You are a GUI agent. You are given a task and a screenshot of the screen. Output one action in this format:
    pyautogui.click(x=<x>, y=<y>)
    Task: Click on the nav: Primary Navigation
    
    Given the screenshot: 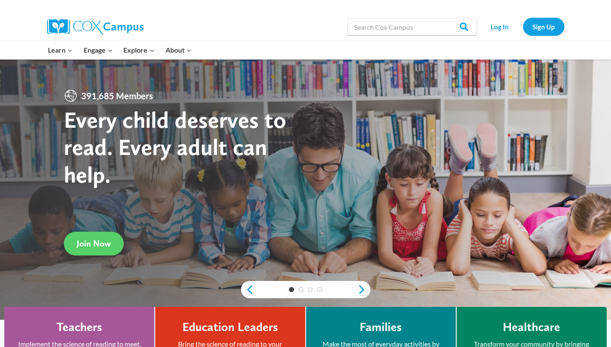 What is the action you would take?
    pyautogui.click(x=120, y=50)
    